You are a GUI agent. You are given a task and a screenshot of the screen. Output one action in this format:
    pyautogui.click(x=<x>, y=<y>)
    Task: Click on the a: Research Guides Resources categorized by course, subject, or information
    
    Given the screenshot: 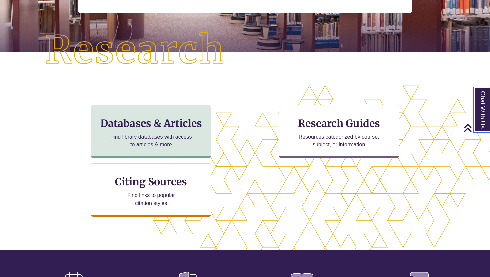 What is the action you would take?
    pyautogui.click(x=339, y=132)
    